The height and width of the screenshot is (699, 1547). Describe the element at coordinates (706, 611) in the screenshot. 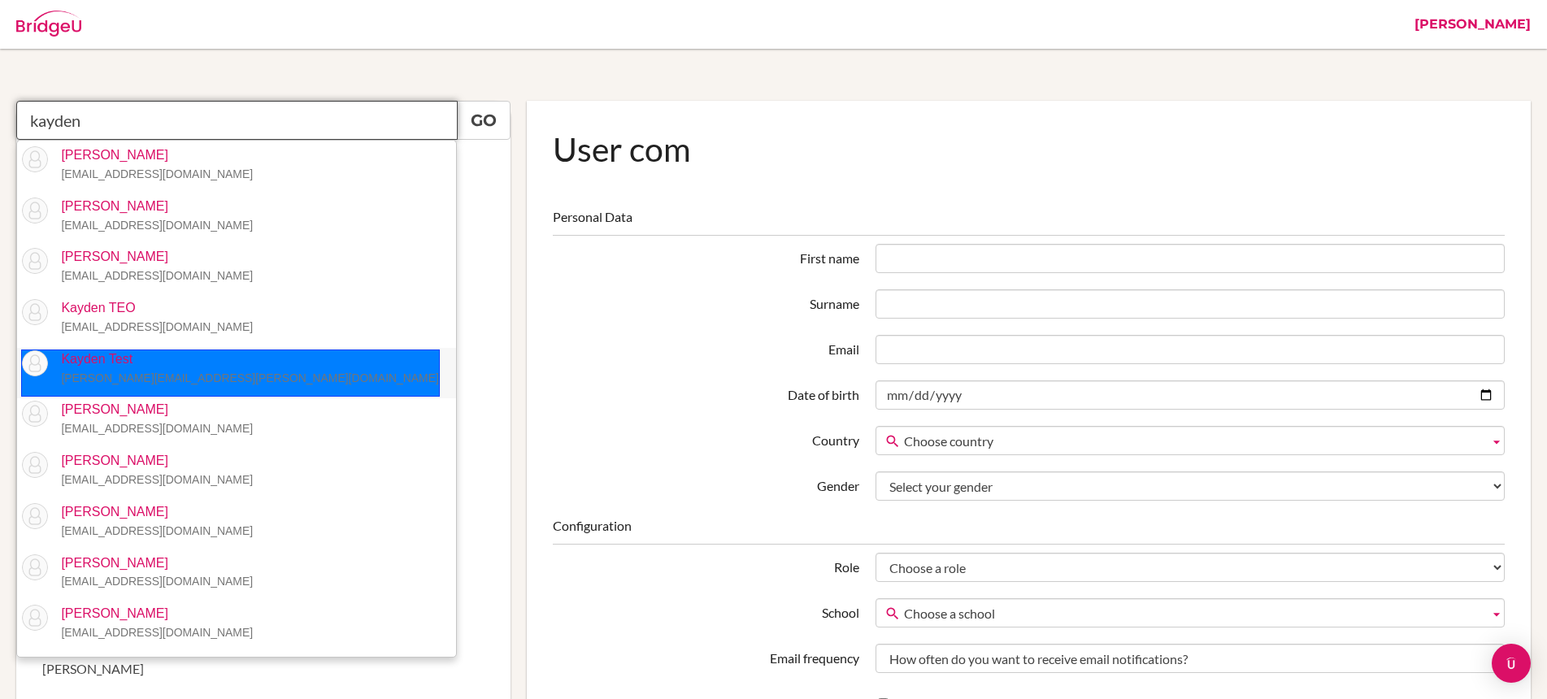

I see `label: School` at that location.